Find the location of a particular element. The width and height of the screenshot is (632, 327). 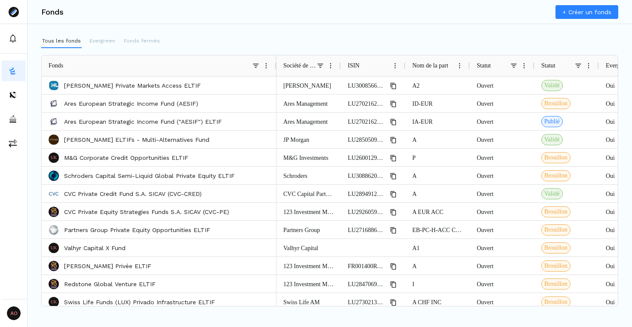

button: Fonds fermés is located at coordinates (142, 41).